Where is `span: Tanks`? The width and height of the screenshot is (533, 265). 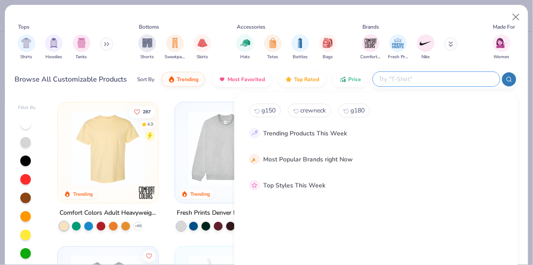 span: Tanks is located at coordinates (82, 57).